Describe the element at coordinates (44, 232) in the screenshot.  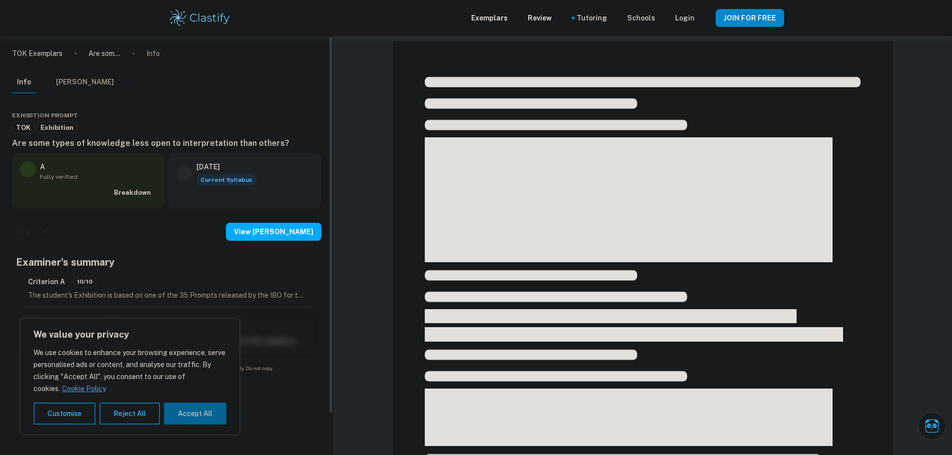
I see `span: 4` at that location.